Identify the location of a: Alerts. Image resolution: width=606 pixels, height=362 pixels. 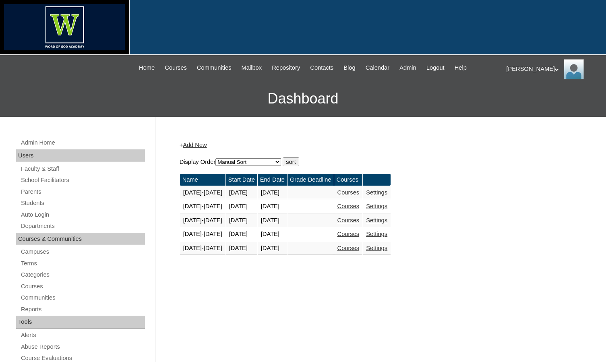
(83, 335).